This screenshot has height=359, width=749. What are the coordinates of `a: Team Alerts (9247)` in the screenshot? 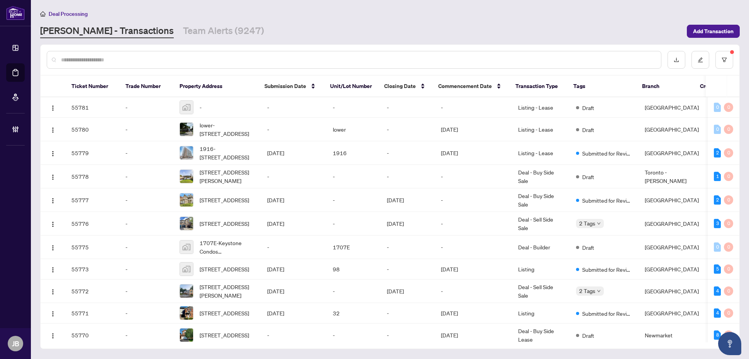 It's located at (224, 31).